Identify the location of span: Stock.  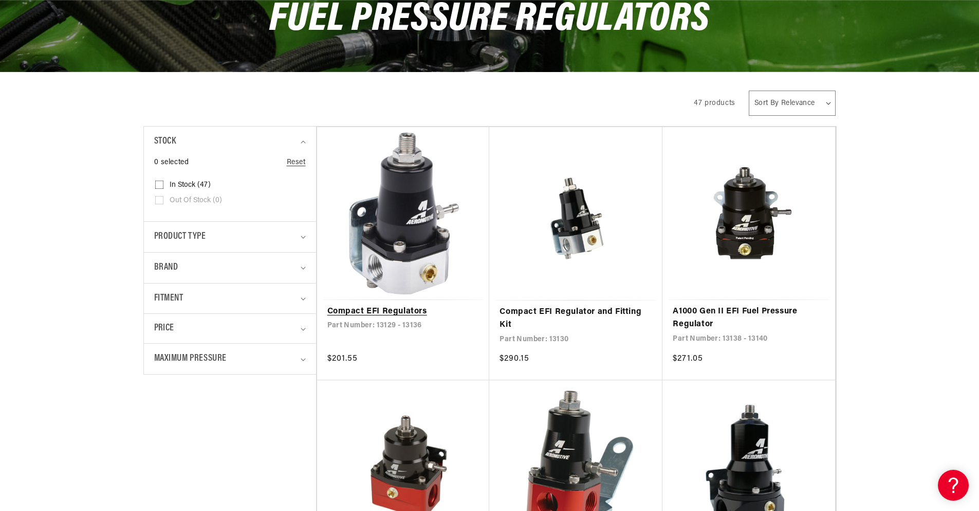
(165, 141).